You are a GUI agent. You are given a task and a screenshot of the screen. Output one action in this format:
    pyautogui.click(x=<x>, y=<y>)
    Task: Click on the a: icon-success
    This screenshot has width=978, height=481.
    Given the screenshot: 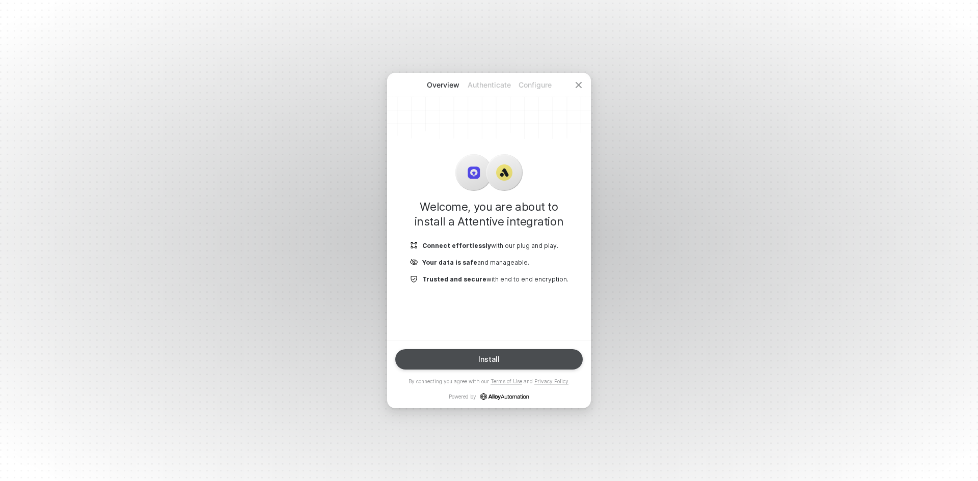 What is the action you would take?
    pyautogui.click(x=505, y=397)
    